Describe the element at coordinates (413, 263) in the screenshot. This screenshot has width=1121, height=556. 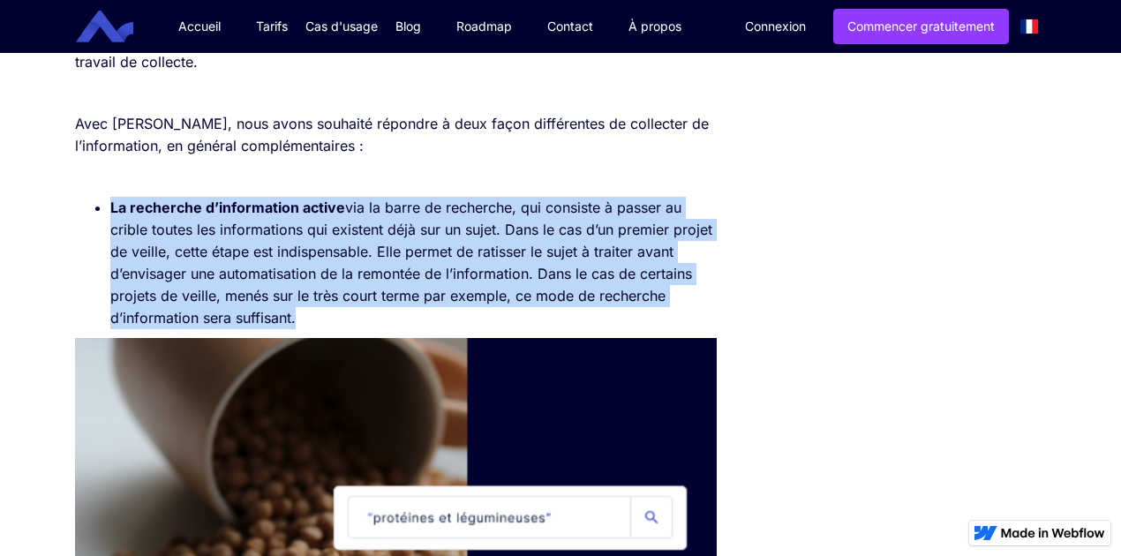
I see `li: via la barre de recherche, qui consiste à passer au crible toutes les informations qui existent d...` at that location.